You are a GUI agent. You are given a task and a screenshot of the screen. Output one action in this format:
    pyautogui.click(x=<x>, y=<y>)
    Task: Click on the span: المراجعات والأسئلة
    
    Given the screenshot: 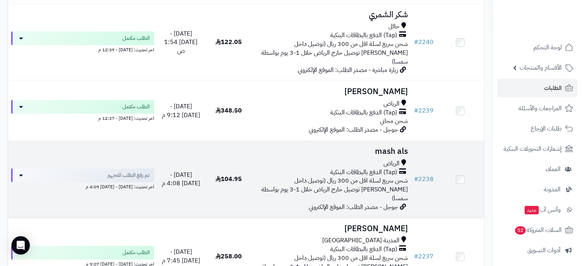 What is the action you would take?
    pyautogui.click(x=540, y=108)
    